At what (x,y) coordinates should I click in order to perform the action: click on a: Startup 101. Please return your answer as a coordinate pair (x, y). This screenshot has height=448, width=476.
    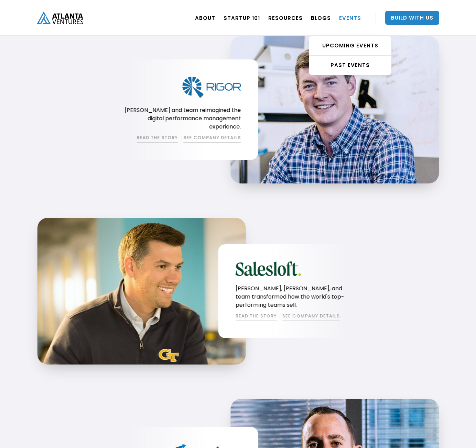
    Looking at the image, I should click on (242, 18).